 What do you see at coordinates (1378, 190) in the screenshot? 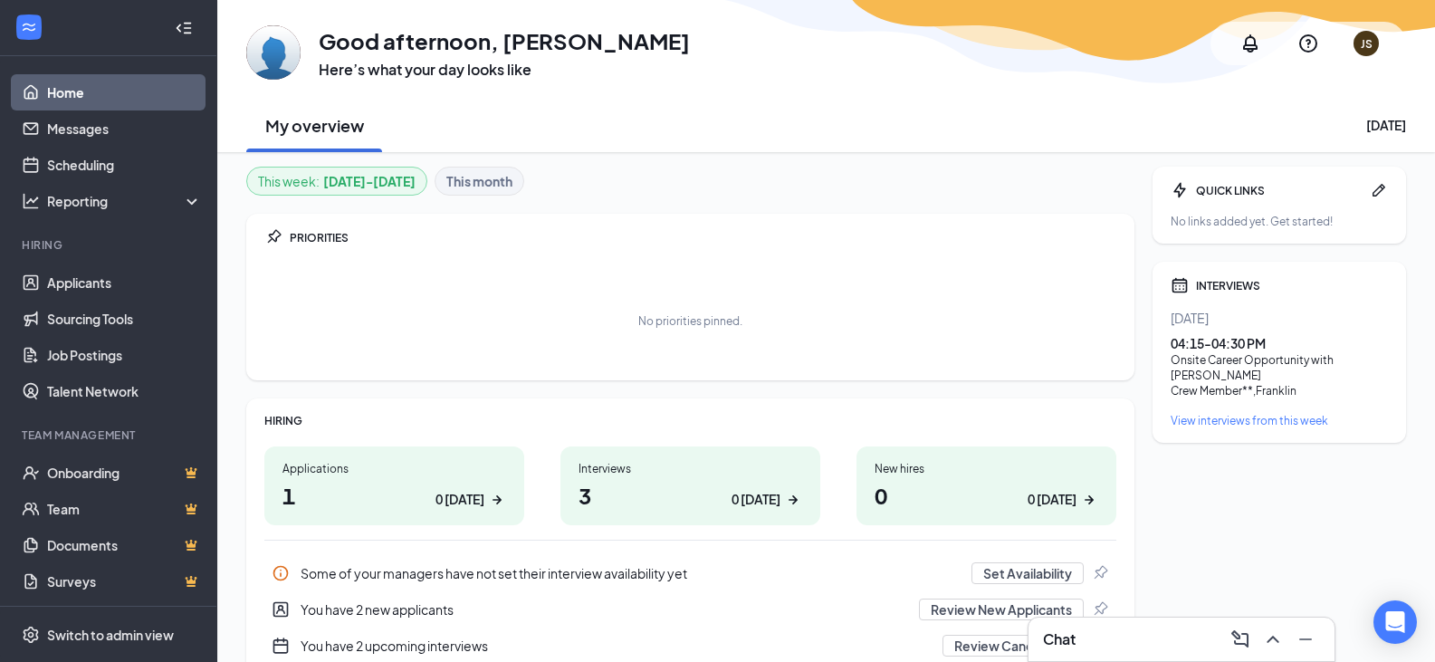
I see `svg: Pen` at bounding box center [1378, 190].